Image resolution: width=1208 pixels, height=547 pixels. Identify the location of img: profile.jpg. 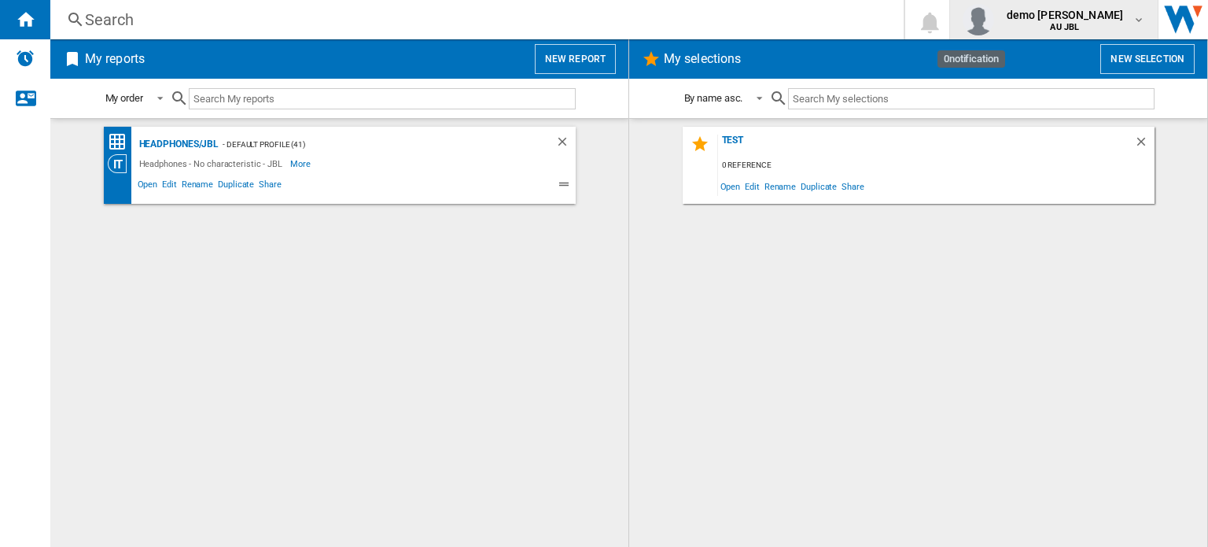
(979, 20).